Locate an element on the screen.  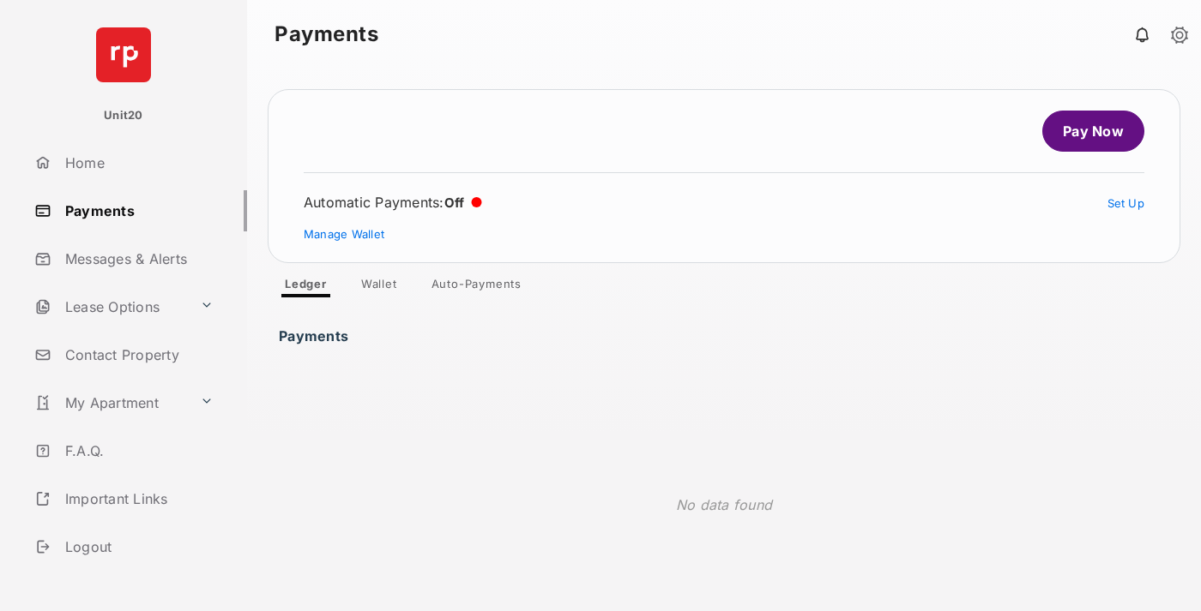
a: Set Up is located at coordinates (1126, 203).